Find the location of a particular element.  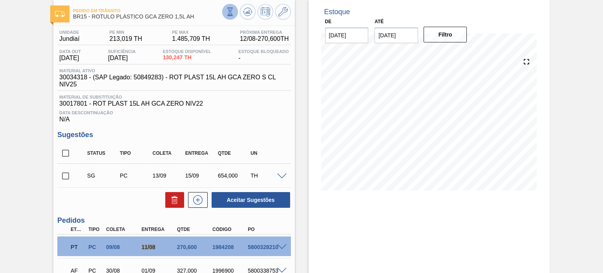

div: Pedido em Trânsito is located at coordinates (77, 247).